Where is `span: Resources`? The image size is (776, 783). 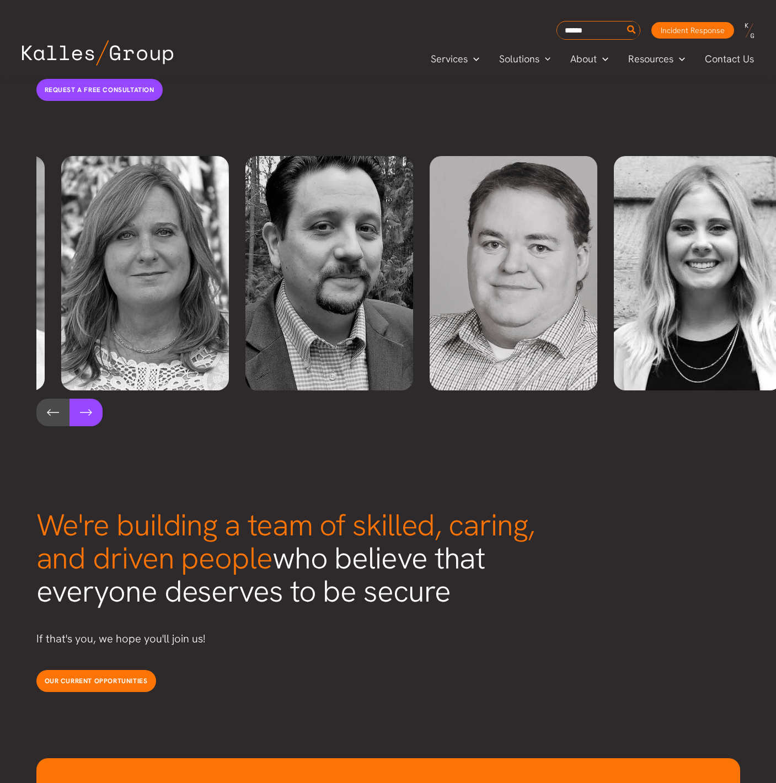
span: Resources is located at coordinates (651, 59).